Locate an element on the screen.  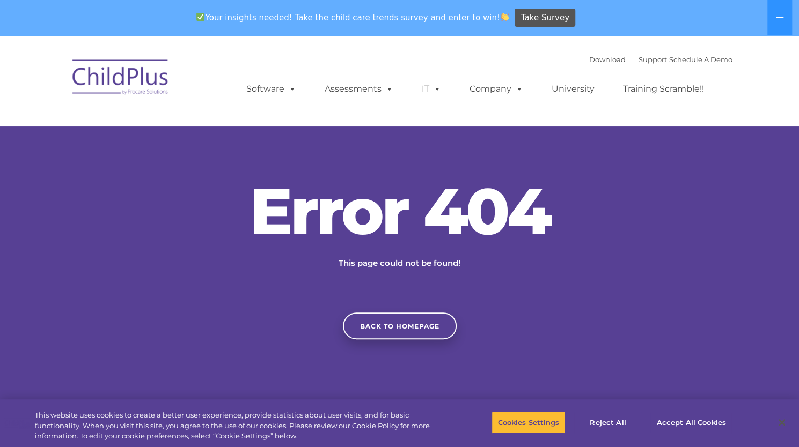
a: Back to homepage is located at coordinates (400, 326).